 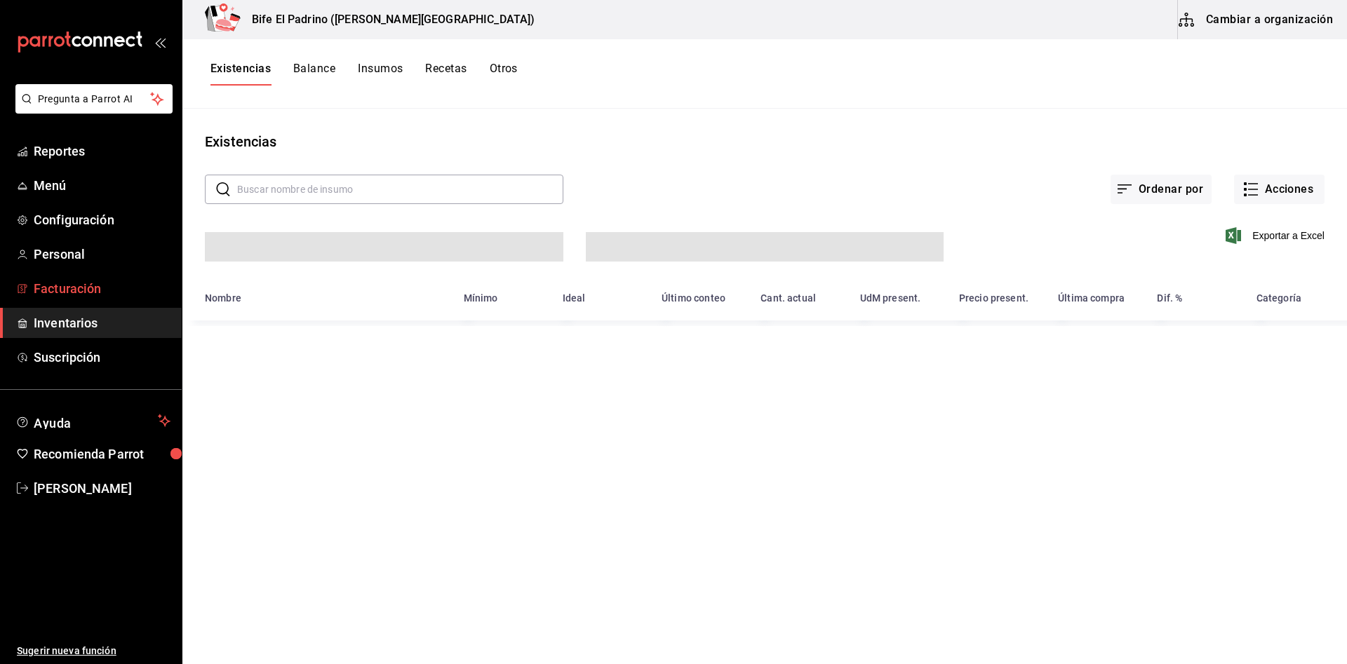 I want to click on button: Acciones, so click(x=1279, y=189).